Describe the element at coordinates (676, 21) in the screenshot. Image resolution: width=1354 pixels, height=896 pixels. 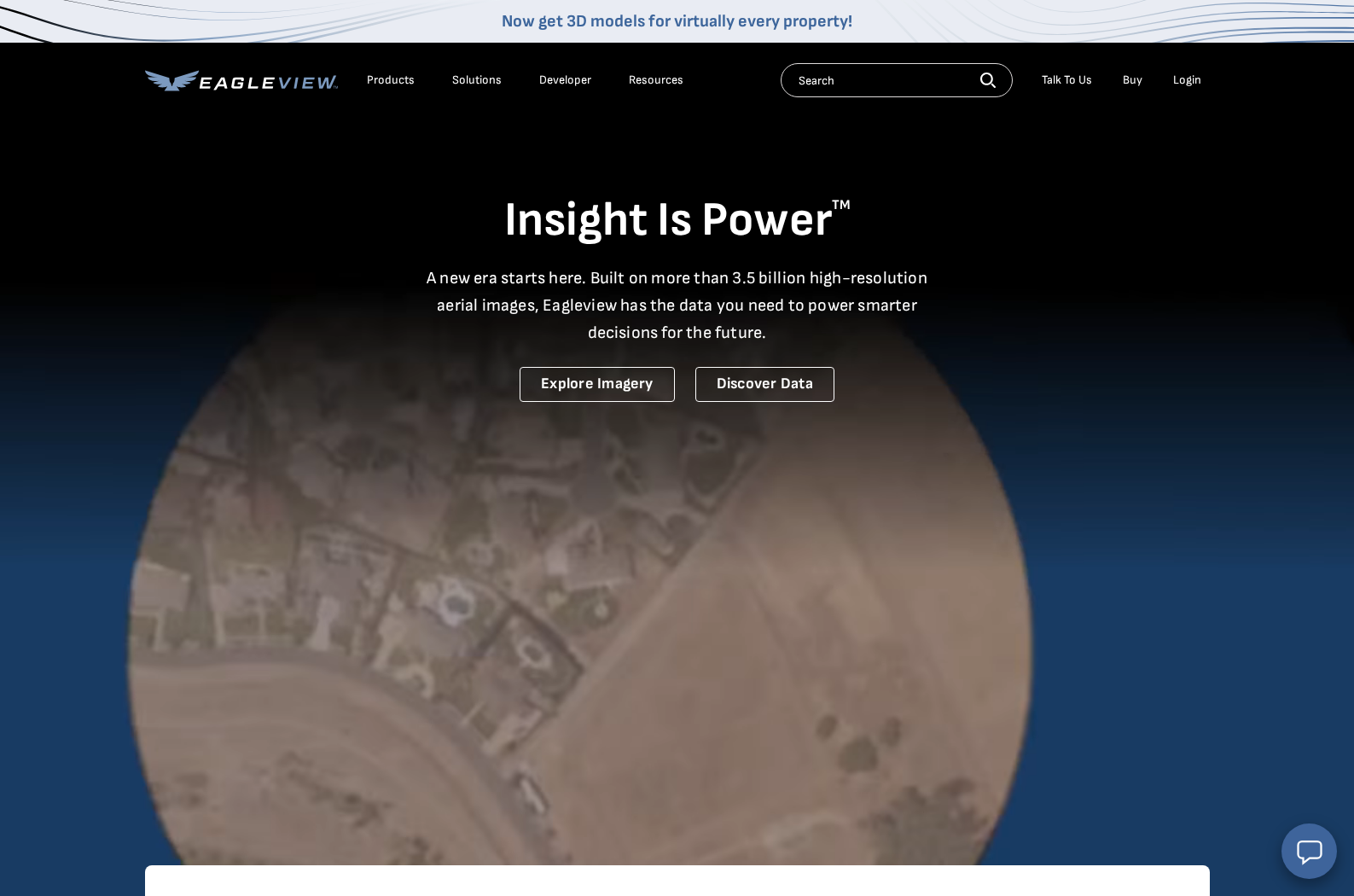
I see `a: Now get 3D models for virtually every property!` at that location.